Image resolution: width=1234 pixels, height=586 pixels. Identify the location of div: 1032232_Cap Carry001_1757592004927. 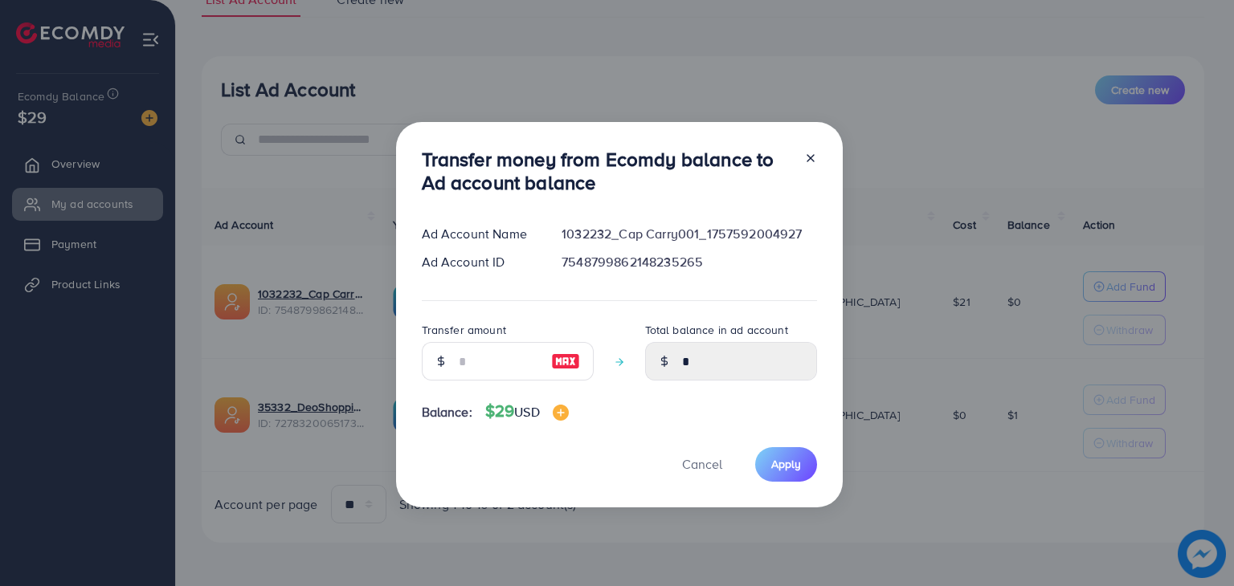
(688, 234).